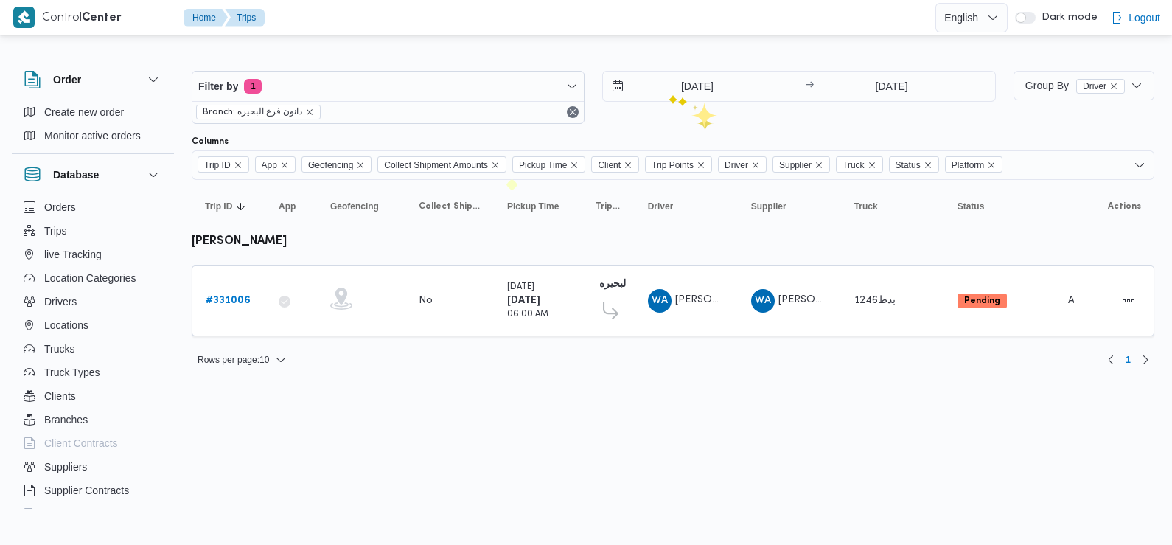 This screenshot has width=1172, height=545. Describe the element at coordinates (93, 514) in the screenshot. I see `button: Devices` at that location.